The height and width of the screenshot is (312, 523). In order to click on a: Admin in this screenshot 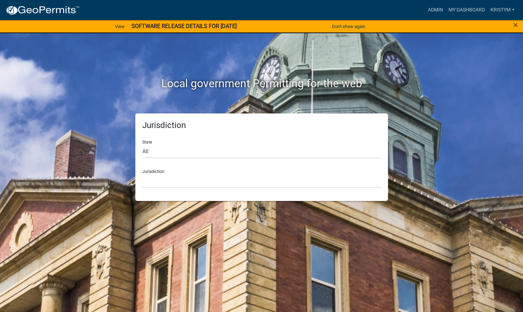, I will do `click(436, 10)`.